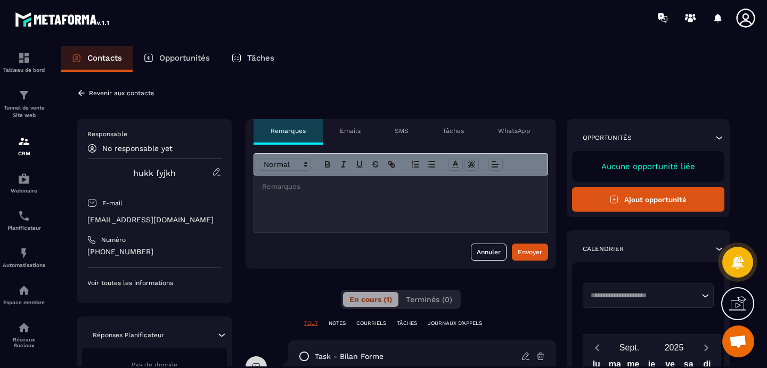 The height and width of the screenshot is (368, 767). What do you see at coordinates (24, 302) in the screenshot?
I see `p: Espace membre` at bounding box center [24, 302].